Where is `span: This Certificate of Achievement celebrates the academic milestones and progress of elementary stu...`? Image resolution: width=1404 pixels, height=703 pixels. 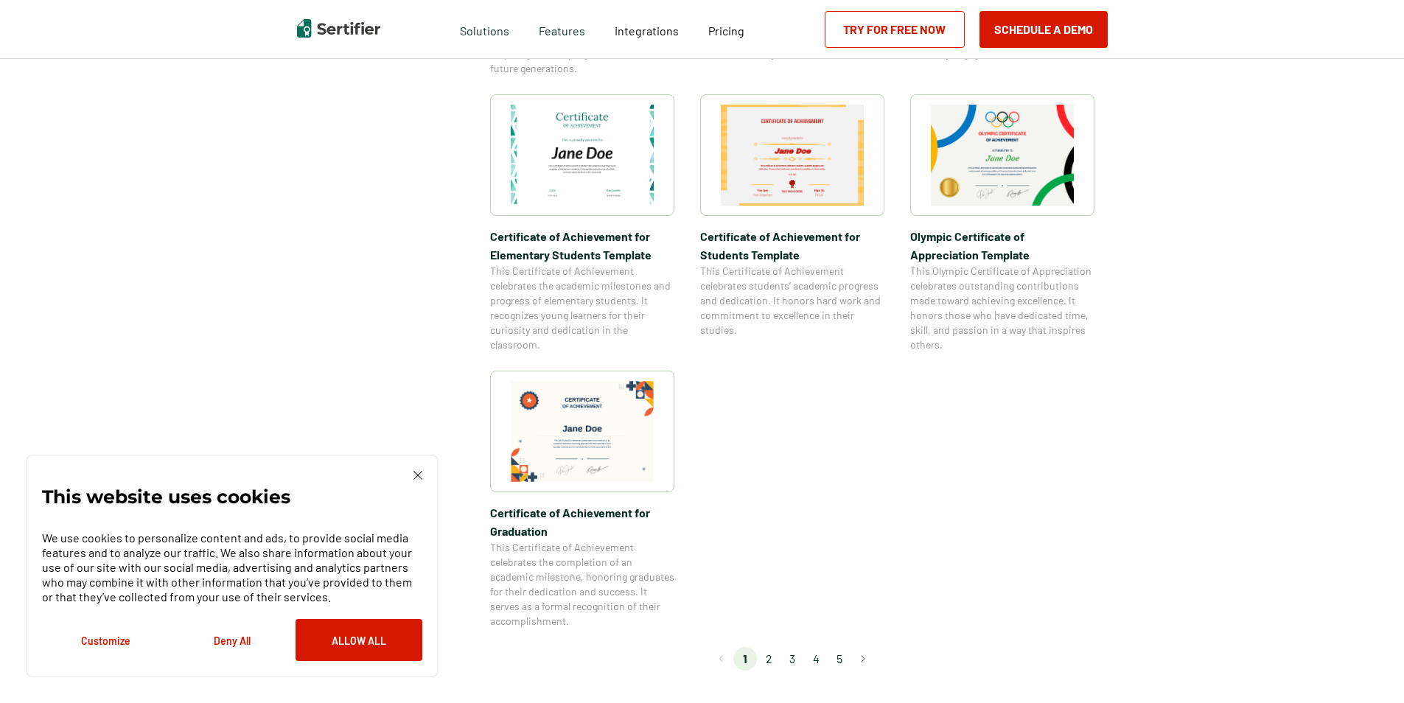 span: This Certificate of Achievement celebrates the academic milestones and progress of elementary stu... is located at coordinates (582, 308).